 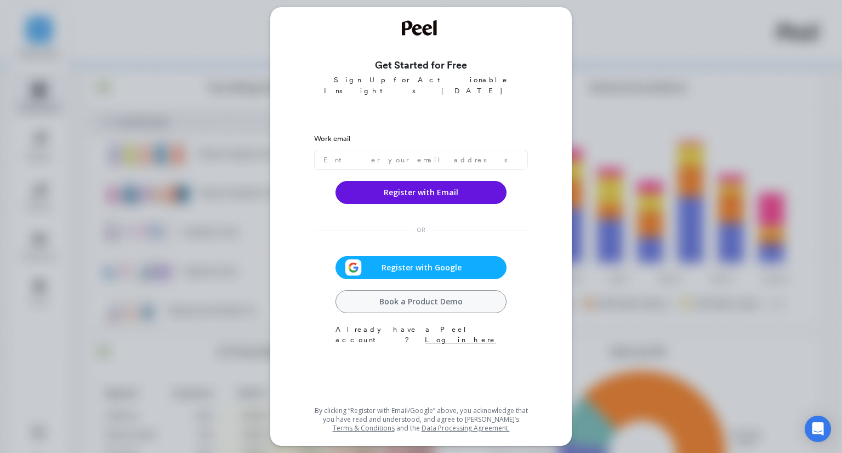 What do you see at coordinates (818, 429) in the screenshot?
I see `div: Open Intercom Messenger` at bounding box center [818, 429].